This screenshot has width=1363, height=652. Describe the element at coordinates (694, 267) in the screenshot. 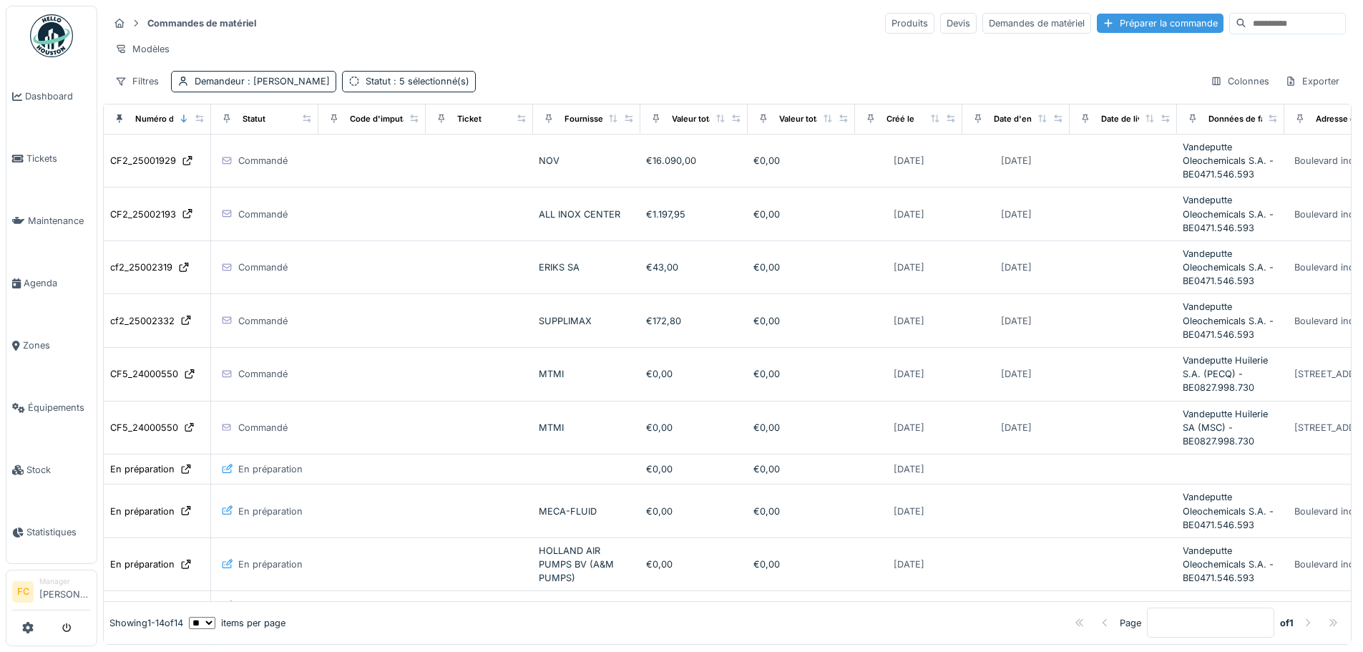

I see `div: €43,00` at that location.